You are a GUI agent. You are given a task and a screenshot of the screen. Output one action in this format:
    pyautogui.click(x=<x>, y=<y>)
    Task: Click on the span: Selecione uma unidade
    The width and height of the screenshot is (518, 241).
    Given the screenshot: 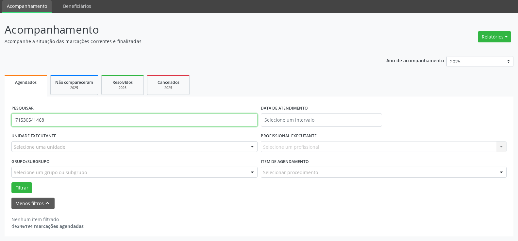 What is the action you would take?
    pyautogui.click(x=40, y=147)
    